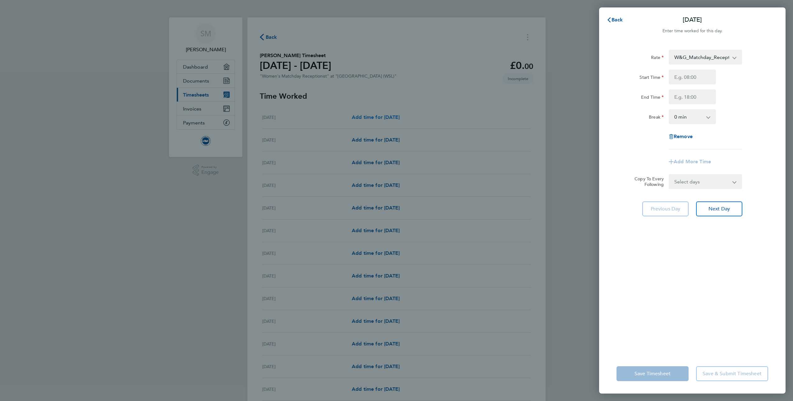 Image resolution: width=793 pixels, height=401 pixels. Describe the element at coordinates (692, 77) in the screenshot. I see `input: E.g. 08:00` at that location.